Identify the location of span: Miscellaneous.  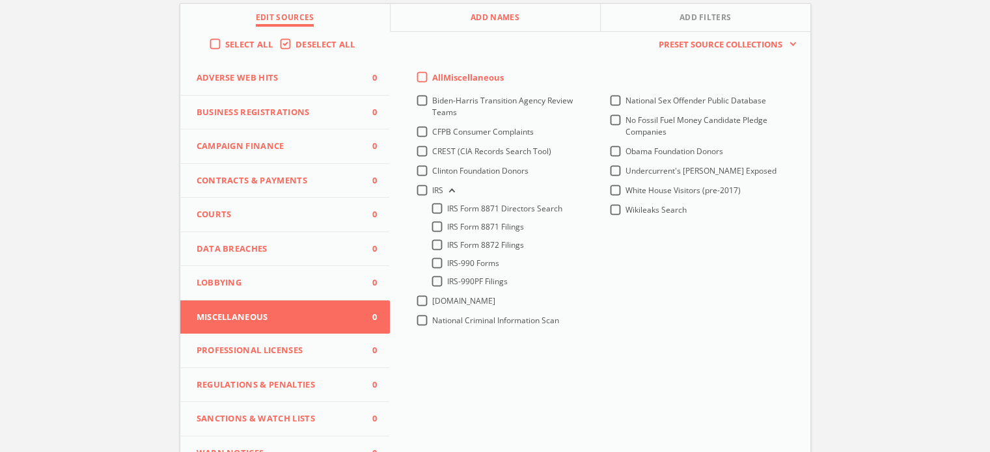
(277, 318).